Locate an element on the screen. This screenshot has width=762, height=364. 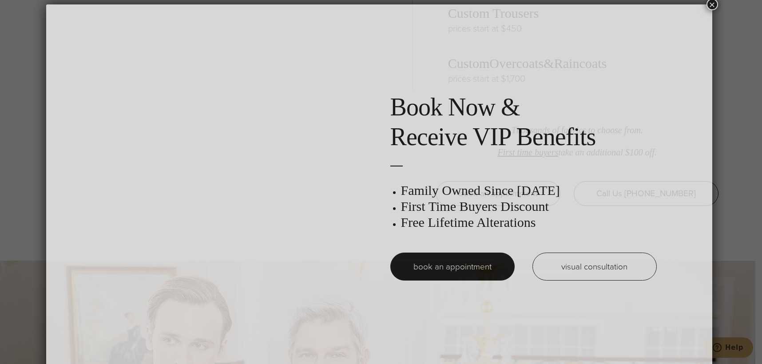
h2: Book Now & Receive VIP Benefits is located at coordinates (524, 122).